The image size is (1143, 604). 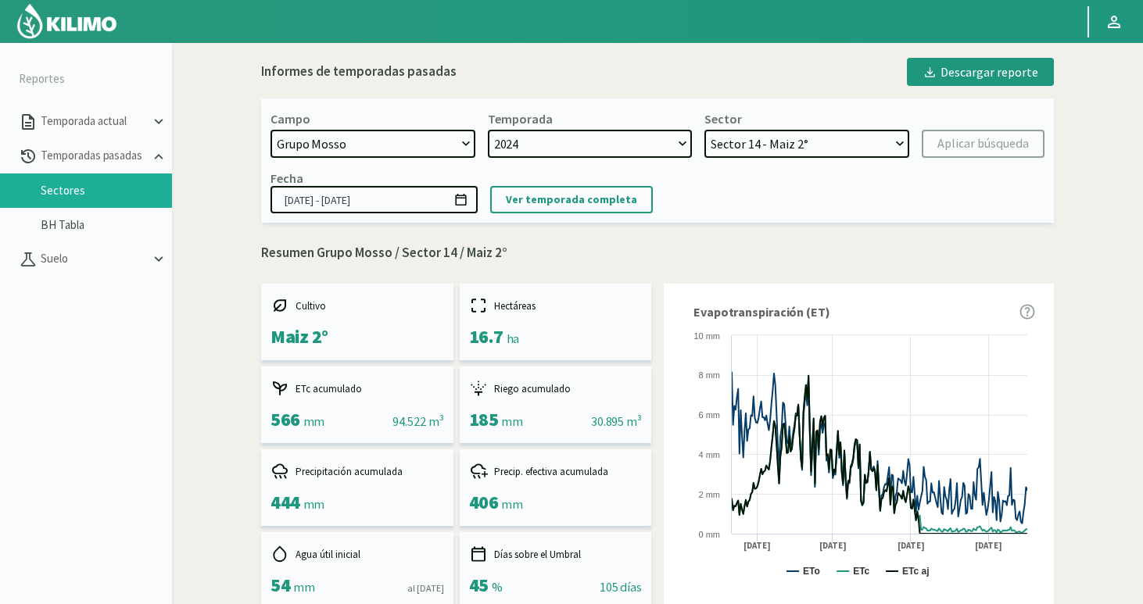 What do you see at coordinates (915, 571) in the screenshot?
I see `text: ETc aj` at bounding box center [915, 571].